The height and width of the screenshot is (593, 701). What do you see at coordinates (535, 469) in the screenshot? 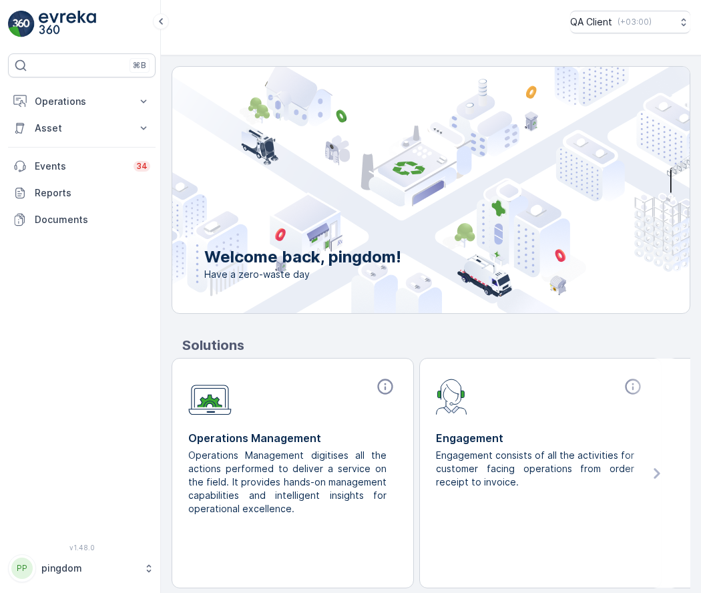
I see `p: Engagement consists of all the activities for customer facing operations from order receipt to in...` at bounding box center [535, 469].